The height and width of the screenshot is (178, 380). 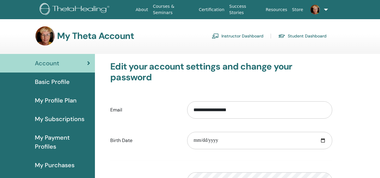 I want to click on img: graduation-cap.svg, so click(x=282, y=36).